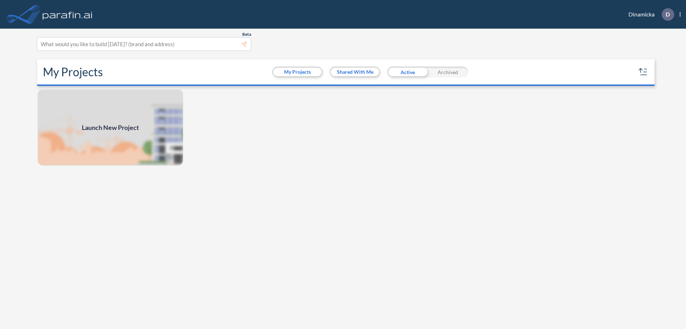 The height and width of the screenshot is (329, 686). I want to click on div: Active, so click(408, 72).